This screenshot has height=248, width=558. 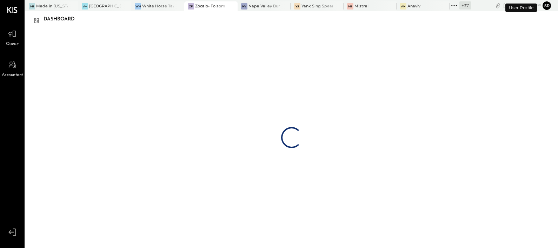 I want to click on div: Mistral, so click(x=362, y=6).